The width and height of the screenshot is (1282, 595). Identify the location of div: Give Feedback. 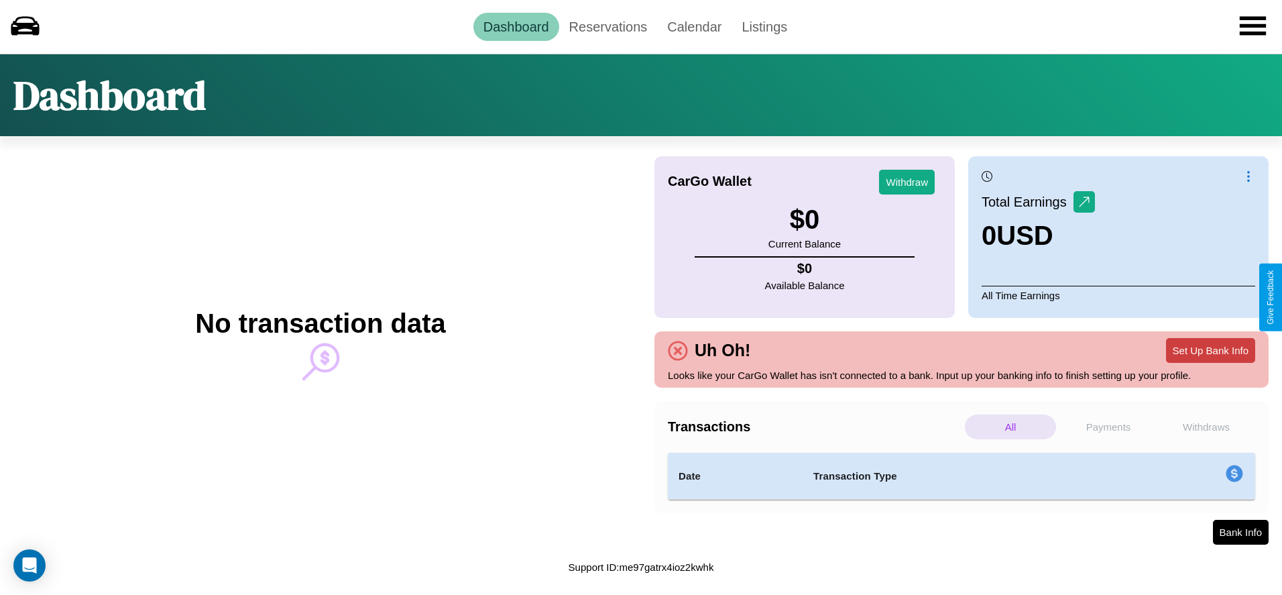
(1271, 297).